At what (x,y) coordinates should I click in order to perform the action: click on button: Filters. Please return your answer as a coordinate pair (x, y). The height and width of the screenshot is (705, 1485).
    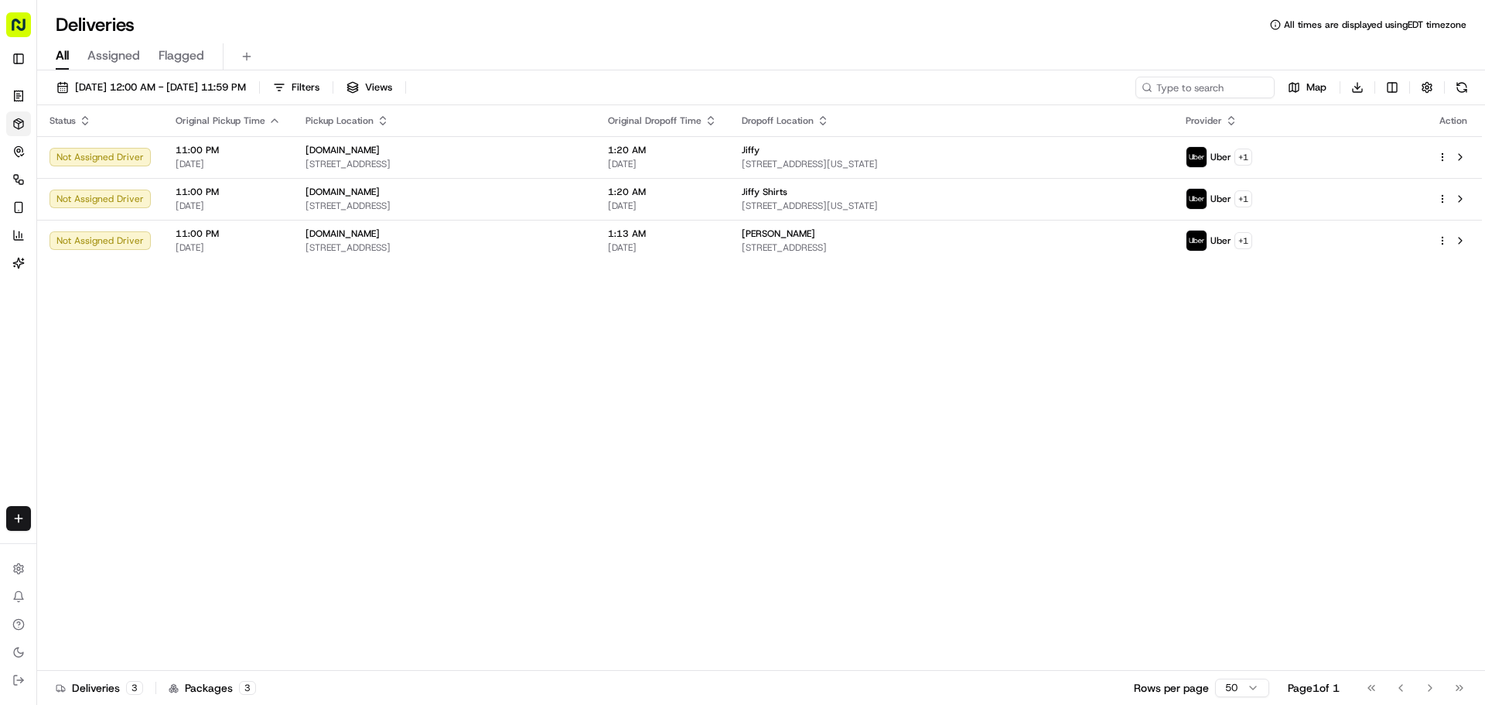
    Looking at the image, I should click on (296, 87).